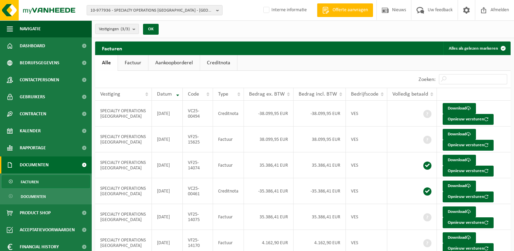  What do you see at coordinates (350, 10) in the screenshot?
I see `span: Offerte aanvragen` at bounding box center [350, 10].